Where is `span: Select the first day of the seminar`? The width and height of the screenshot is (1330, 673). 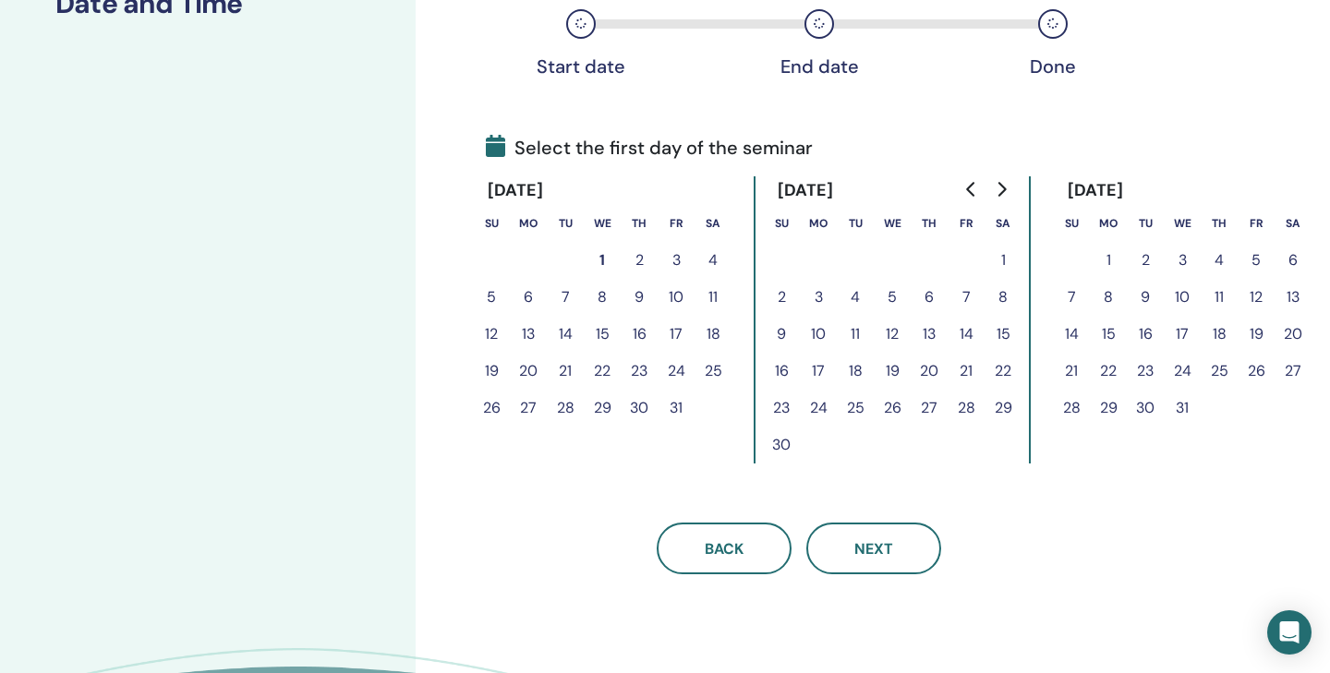 span: Select the first day of the seminar is located at coordinates (649, 148).